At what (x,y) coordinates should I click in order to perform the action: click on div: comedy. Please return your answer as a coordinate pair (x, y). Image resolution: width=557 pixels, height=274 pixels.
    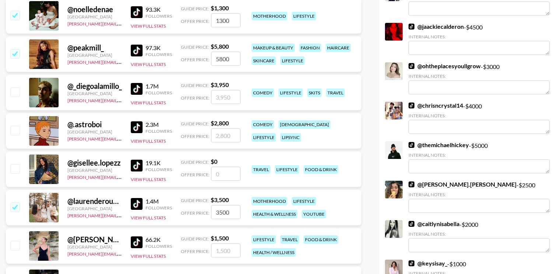
    Looking at the image, I should click on (263, 92).